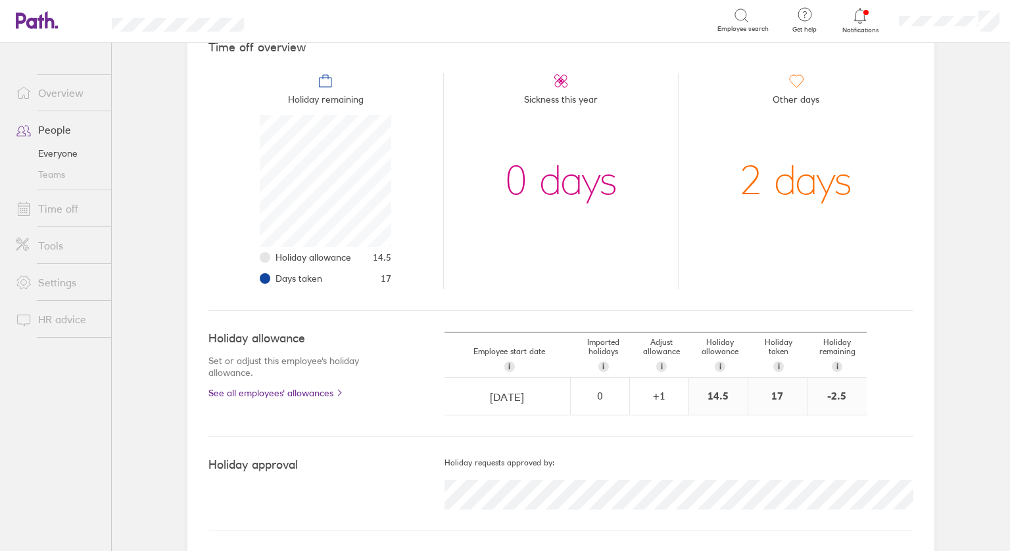 This screenshot has width=1010, height=551. I want to click on div: Adjust allowance, so click(662, 355).